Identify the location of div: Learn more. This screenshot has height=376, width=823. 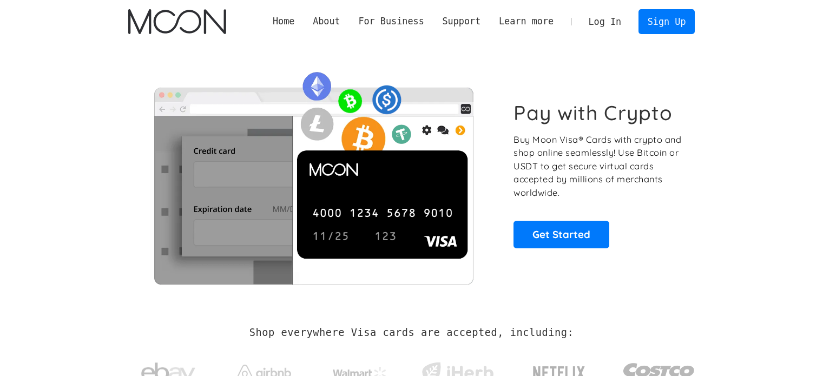
(526, 21).